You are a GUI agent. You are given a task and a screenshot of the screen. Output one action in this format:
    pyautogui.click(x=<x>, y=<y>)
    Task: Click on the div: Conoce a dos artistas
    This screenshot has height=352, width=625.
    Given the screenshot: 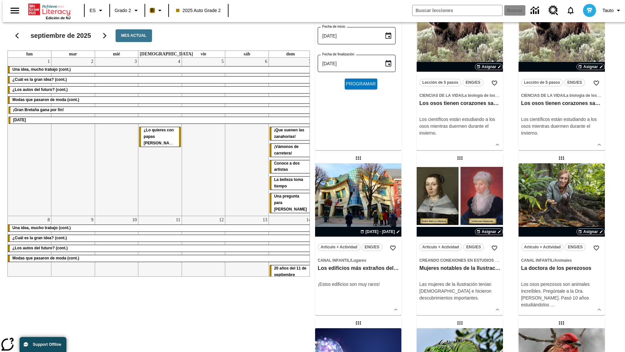 What is the action you would take?
    pyautogui.click(x=290, y=167)
    